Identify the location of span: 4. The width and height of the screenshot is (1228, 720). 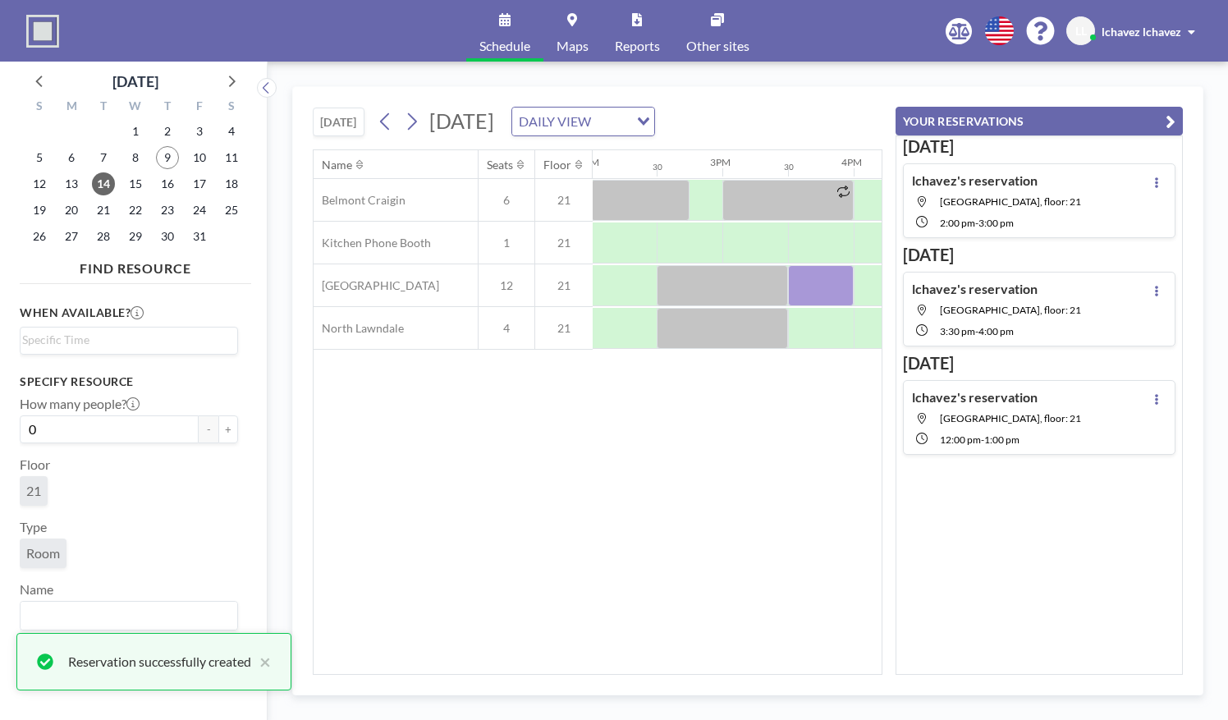
(506, 328).